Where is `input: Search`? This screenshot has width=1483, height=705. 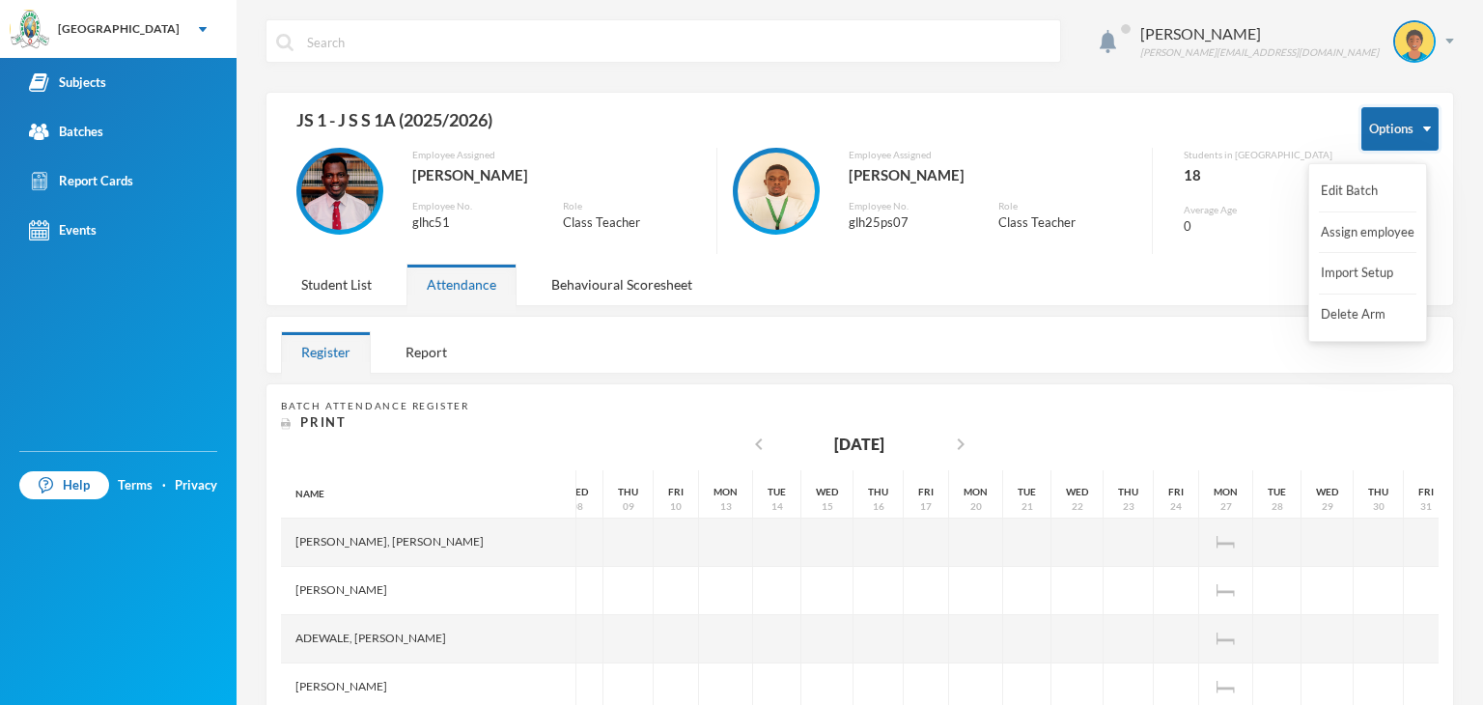
input: Search is located at coordinates (678, 42).